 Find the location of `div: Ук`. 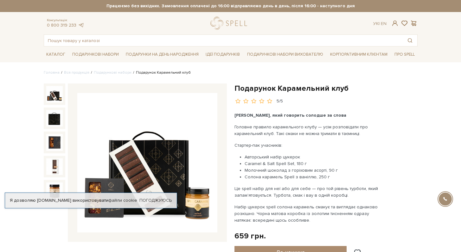

div: Ук is located at coordinates (379, 24).